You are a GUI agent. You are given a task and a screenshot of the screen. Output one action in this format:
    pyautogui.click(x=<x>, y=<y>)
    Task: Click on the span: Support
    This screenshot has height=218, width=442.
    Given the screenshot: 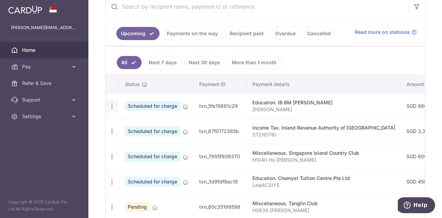 What is the action you would take?
    pyautogui.click(x=45, y=100)
    